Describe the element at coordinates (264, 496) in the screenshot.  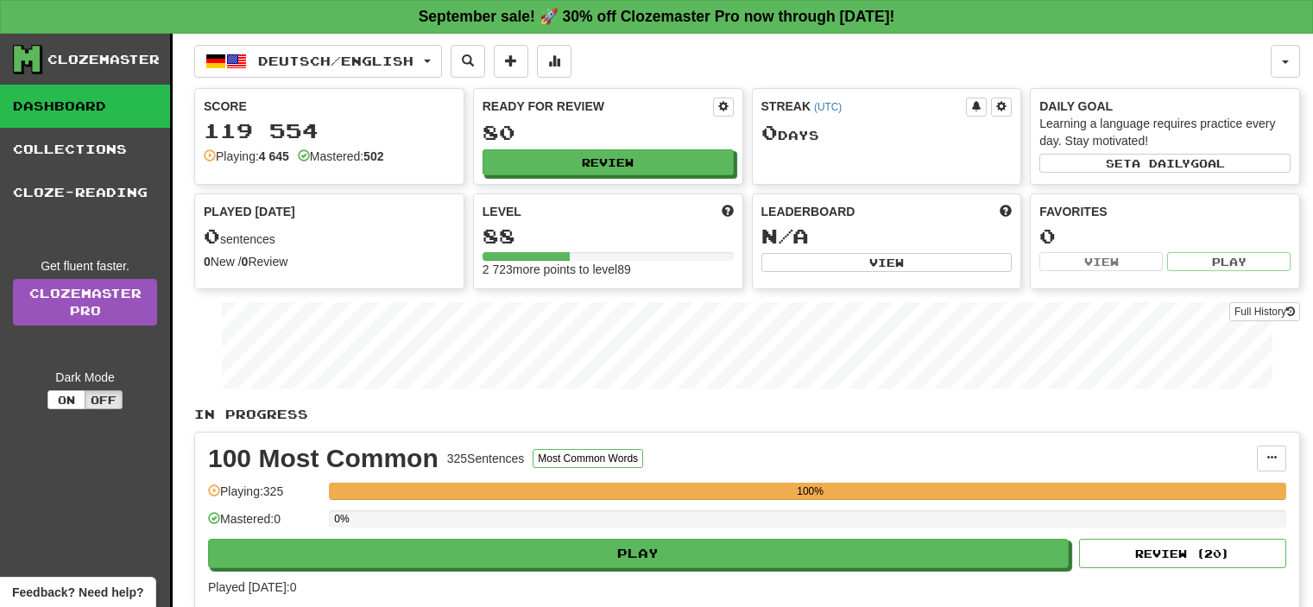
I see `div: Playing: 325` at that location.